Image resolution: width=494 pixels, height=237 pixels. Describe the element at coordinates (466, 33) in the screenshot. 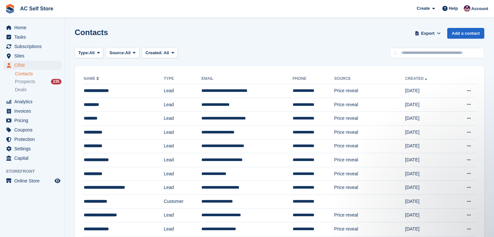

I see `a: Add a contact` at that location.